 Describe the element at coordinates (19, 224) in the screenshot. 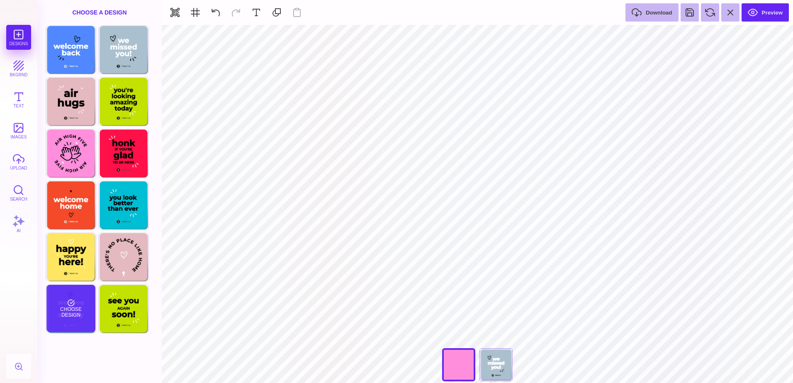

I see `button: AI` at that location.